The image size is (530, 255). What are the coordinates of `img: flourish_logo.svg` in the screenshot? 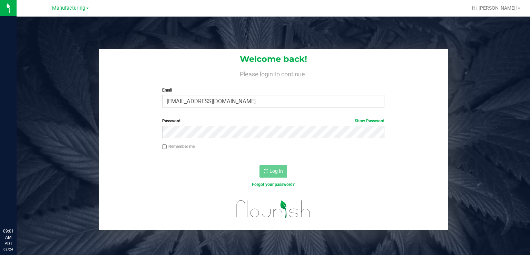 It's located at (274, 209).